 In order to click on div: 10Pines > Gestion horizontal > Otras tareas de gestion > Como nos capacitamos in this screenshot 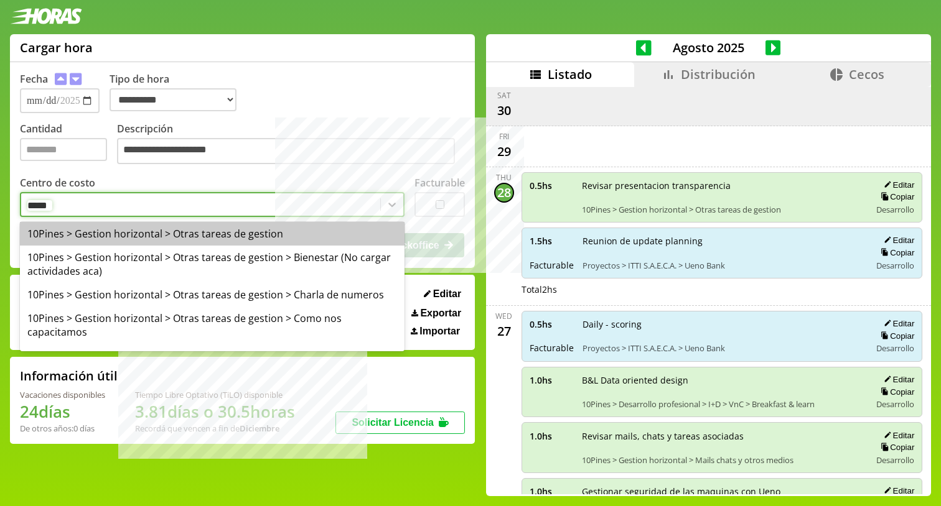, I will do `click(212, 325)`.